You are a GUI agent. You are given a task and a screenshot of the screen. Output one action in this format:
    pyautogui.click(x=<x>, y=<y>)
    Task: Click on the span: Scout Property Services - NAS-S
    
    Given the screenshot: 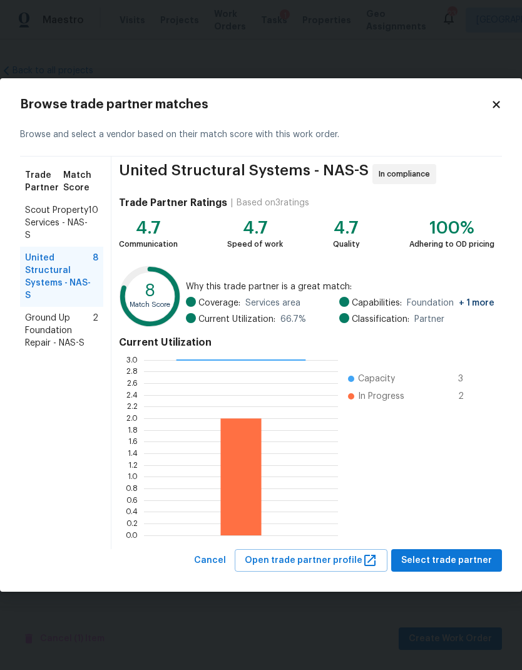 What is the action you would take?
    pyautogui.click(x=56, y=223)
    